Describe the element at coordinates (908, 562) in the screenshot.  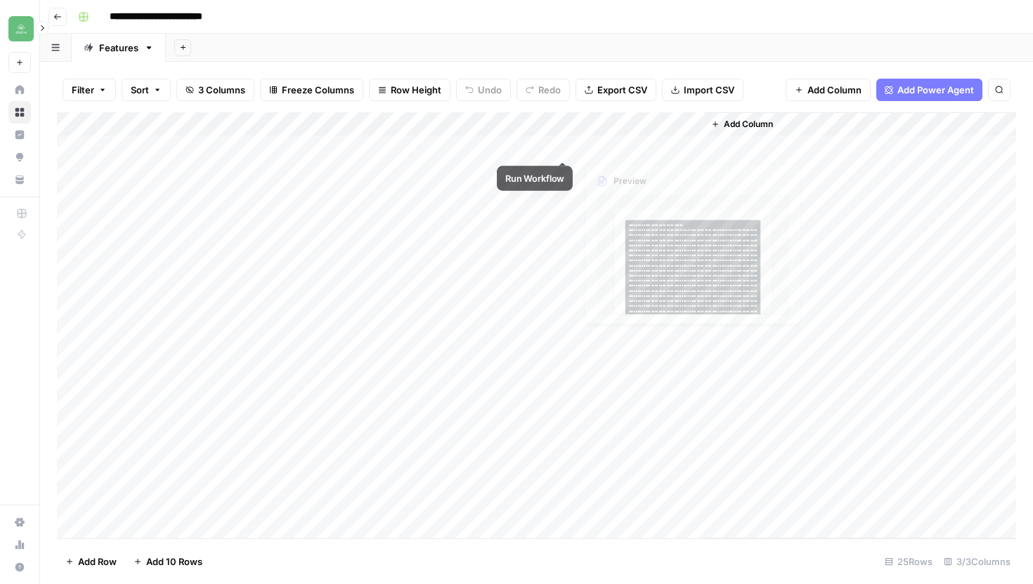
I see `div: 25 Rows` at that location.